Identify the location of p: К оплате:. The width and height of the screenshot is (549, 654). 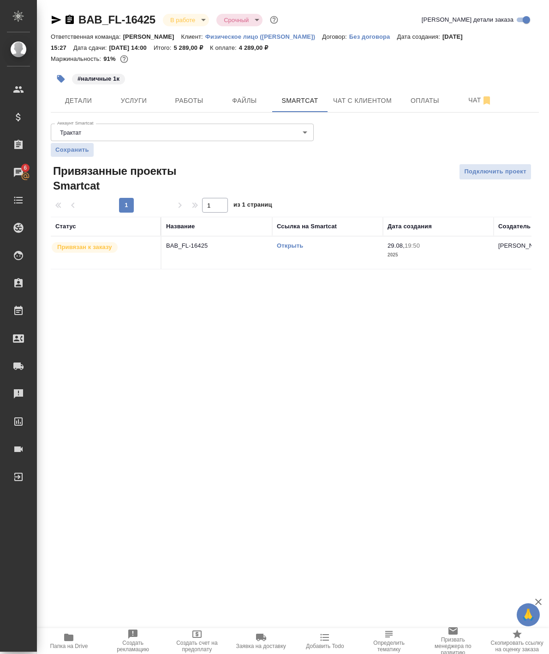
(224, 48).